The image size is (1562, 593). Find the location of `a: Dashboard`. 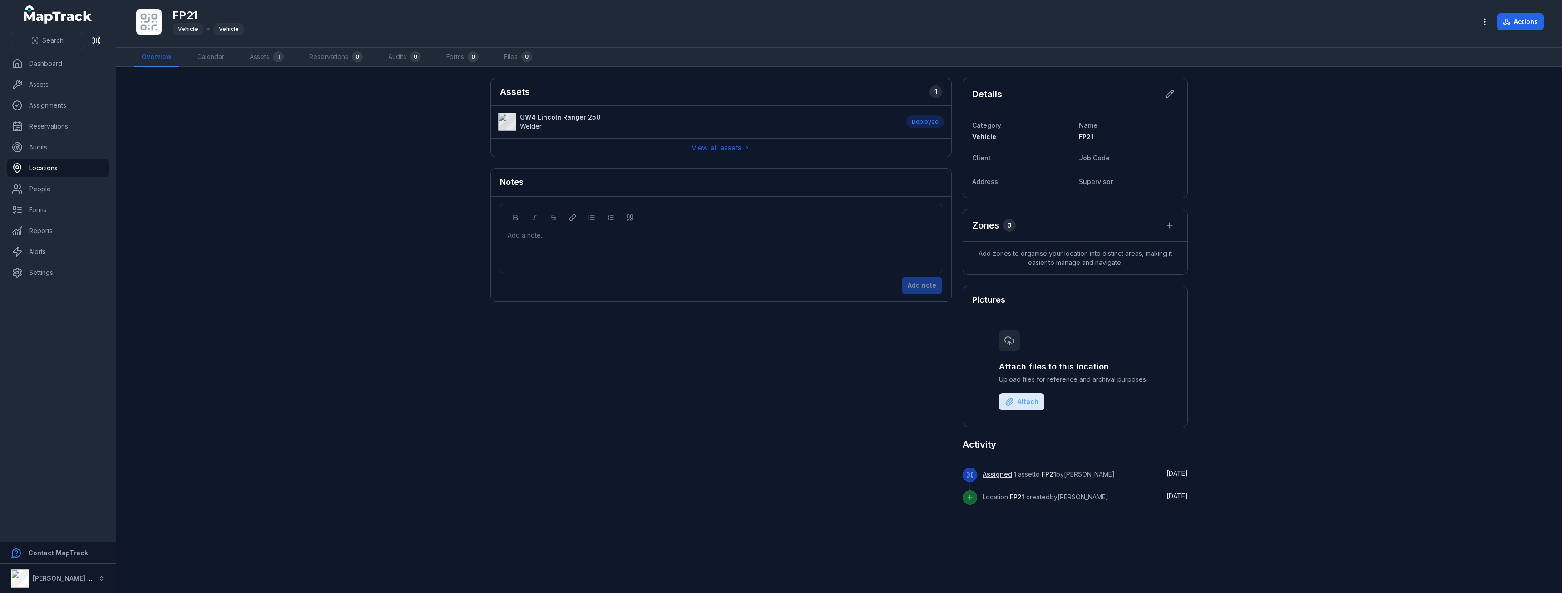

a: Dashboard is located at coordinates (58, 64).